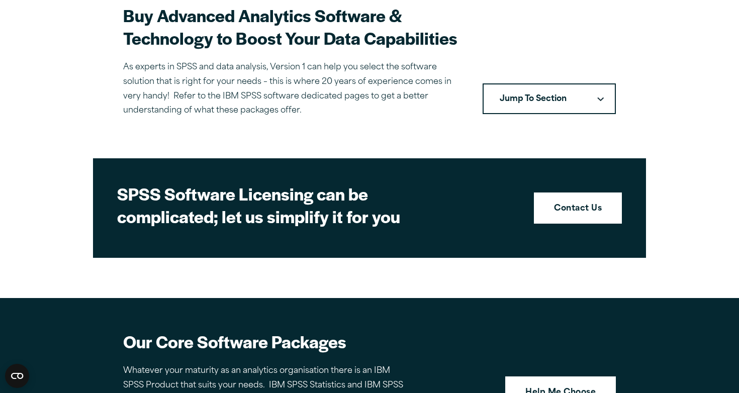 The width and height of the screenshot is (739, 393). What do you see at coordinates (291, 89) in the screenshot?
I see `p: As experts in SPSS and data analysis, Version 1 can help you select the software solution that is...` at bounding box center [291, 89].